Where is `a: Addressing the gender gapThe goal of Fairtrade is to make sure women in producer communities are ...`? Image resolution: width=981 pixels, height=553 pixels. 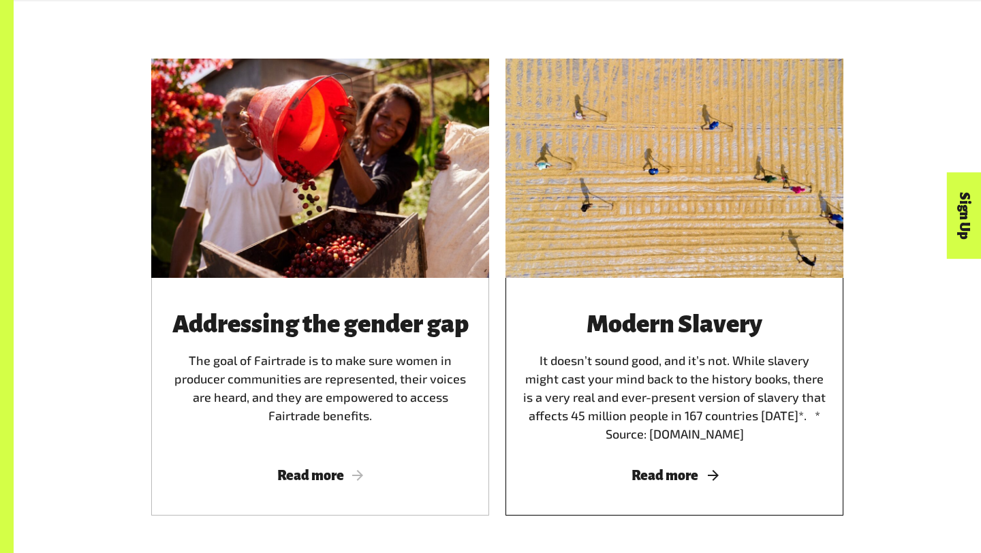
a: Addressing the gender gapThe goal of Fairtrade is to make sure women in producer communities are ... is located at coordinates (320, 287).